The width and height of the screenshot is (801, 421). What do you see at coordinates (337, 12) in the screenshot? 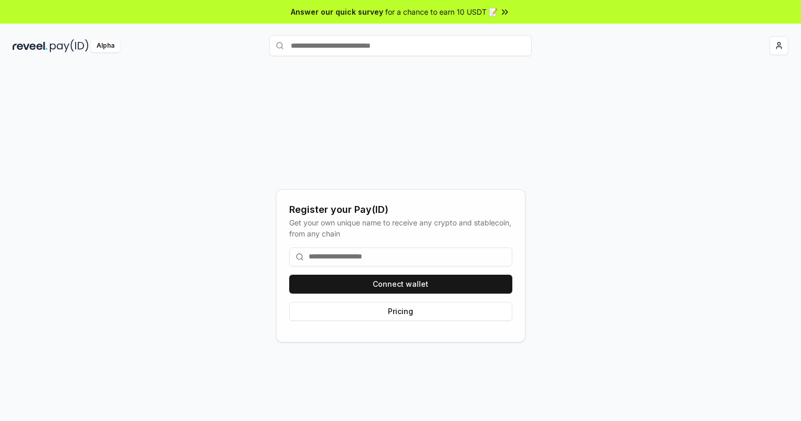
I see `span: Answer our quick survey` at bounding box center [337, 12].